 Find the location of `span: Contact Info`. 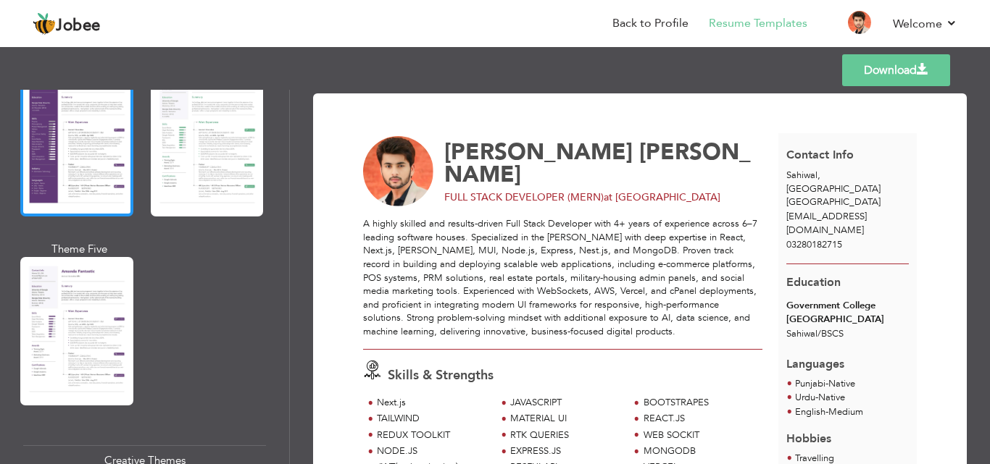

span: Contact Info is located at coordinates (819, 155).